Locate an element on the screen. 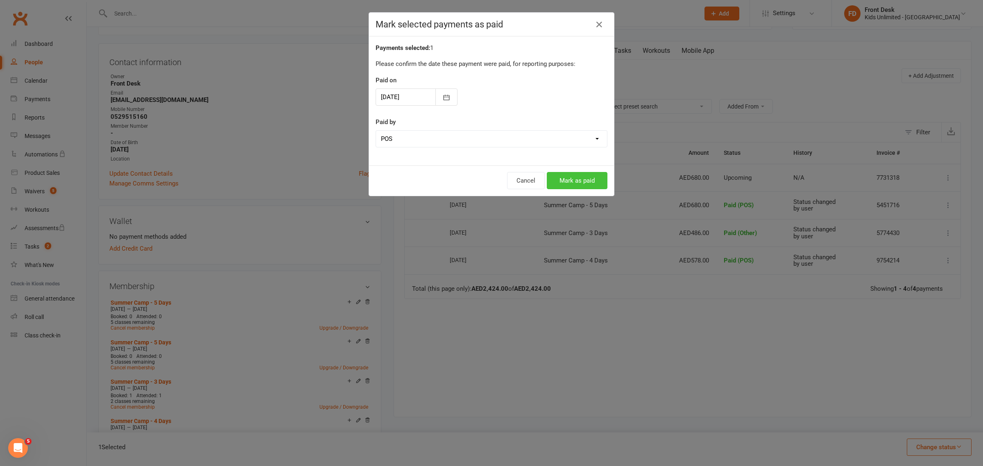 This screenshot has width=983, height=466. strong: Payments selected: is located at coordinates (402, 48).